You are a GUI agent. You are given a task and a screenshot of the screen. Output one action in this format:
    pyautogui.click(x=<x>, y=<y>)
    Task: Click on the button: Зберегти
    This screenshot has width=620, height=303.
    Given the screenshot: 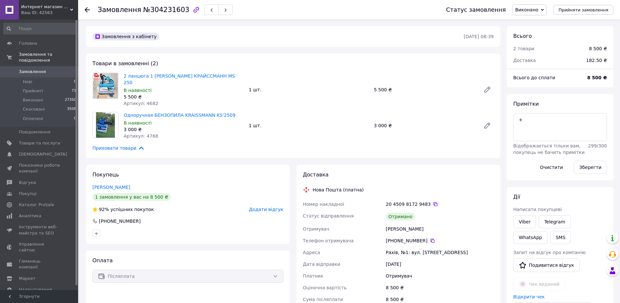 What is the action you would take?
    pyautogui.click(x=591, y=167)
    